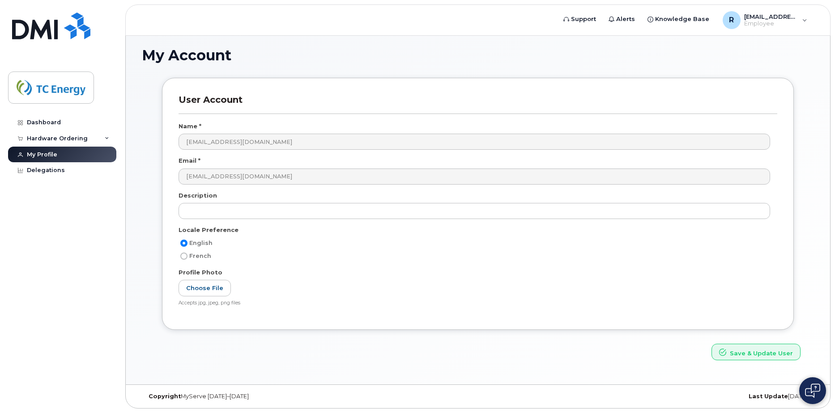  What do you see at coordinates (184, 243) in the screenshot?
I see `input: English` at bounding box center [184, 243].